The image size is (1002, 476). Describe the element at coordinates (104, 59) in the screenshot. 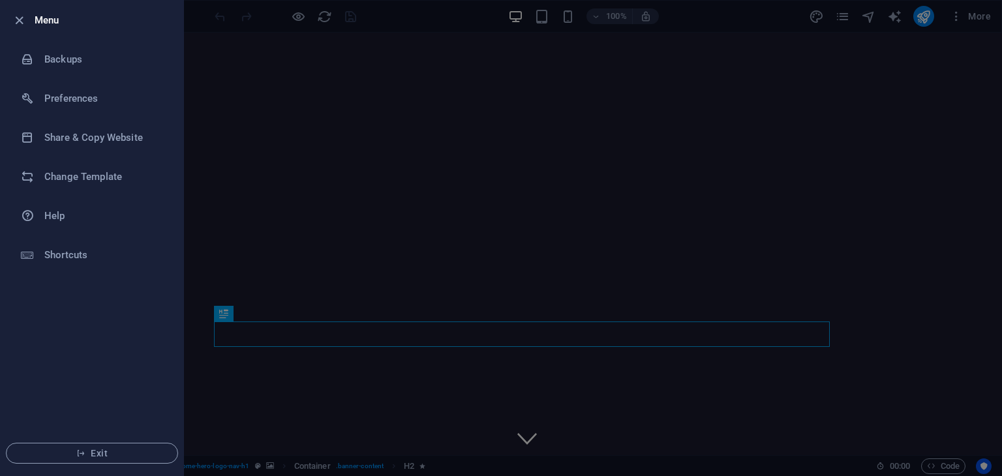

I see `h6: Backups` at that location.